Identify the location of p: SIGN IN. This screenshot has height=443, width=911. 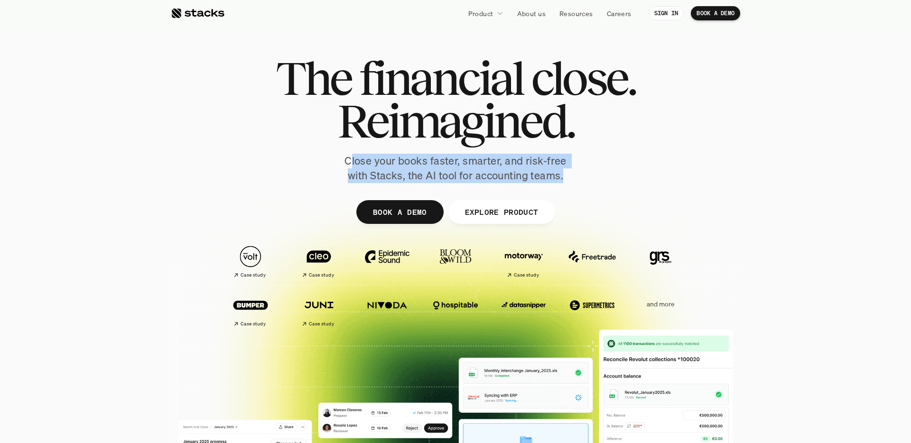
(666, 13).